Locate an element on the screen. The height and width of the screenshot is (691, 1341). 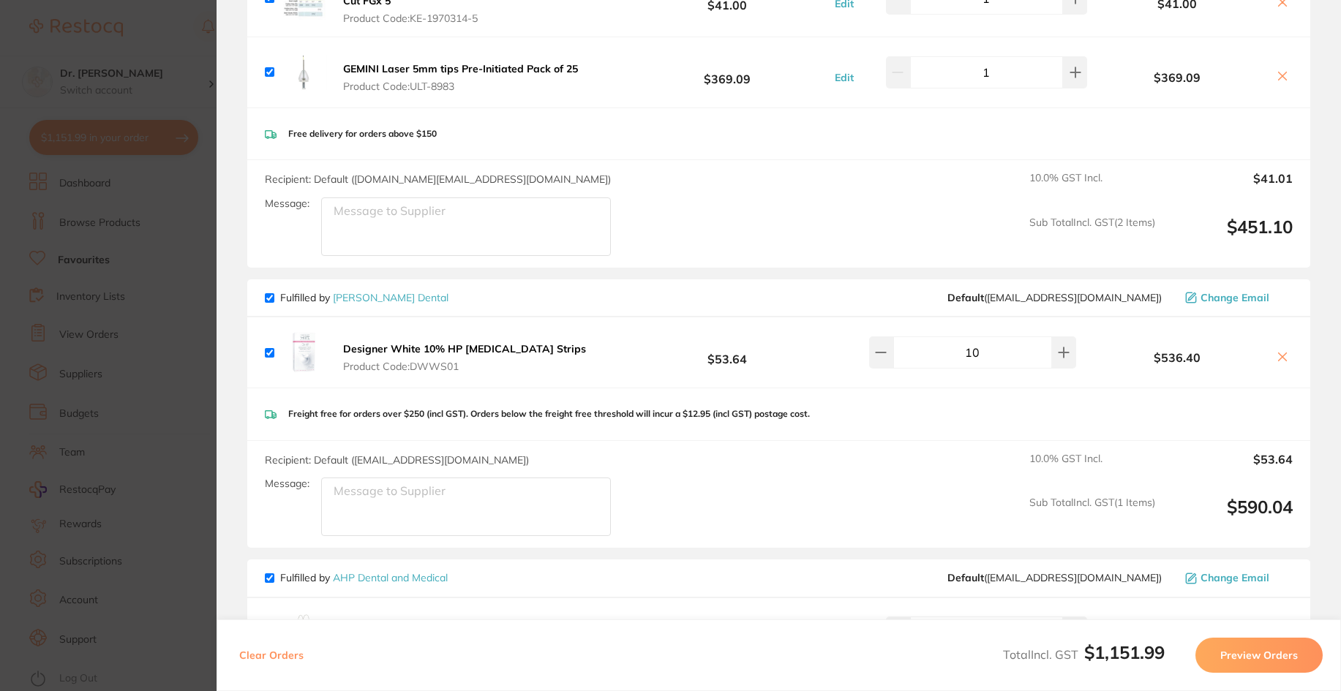
a: AHP Dental and Medical is located at coordinates (390, 578).